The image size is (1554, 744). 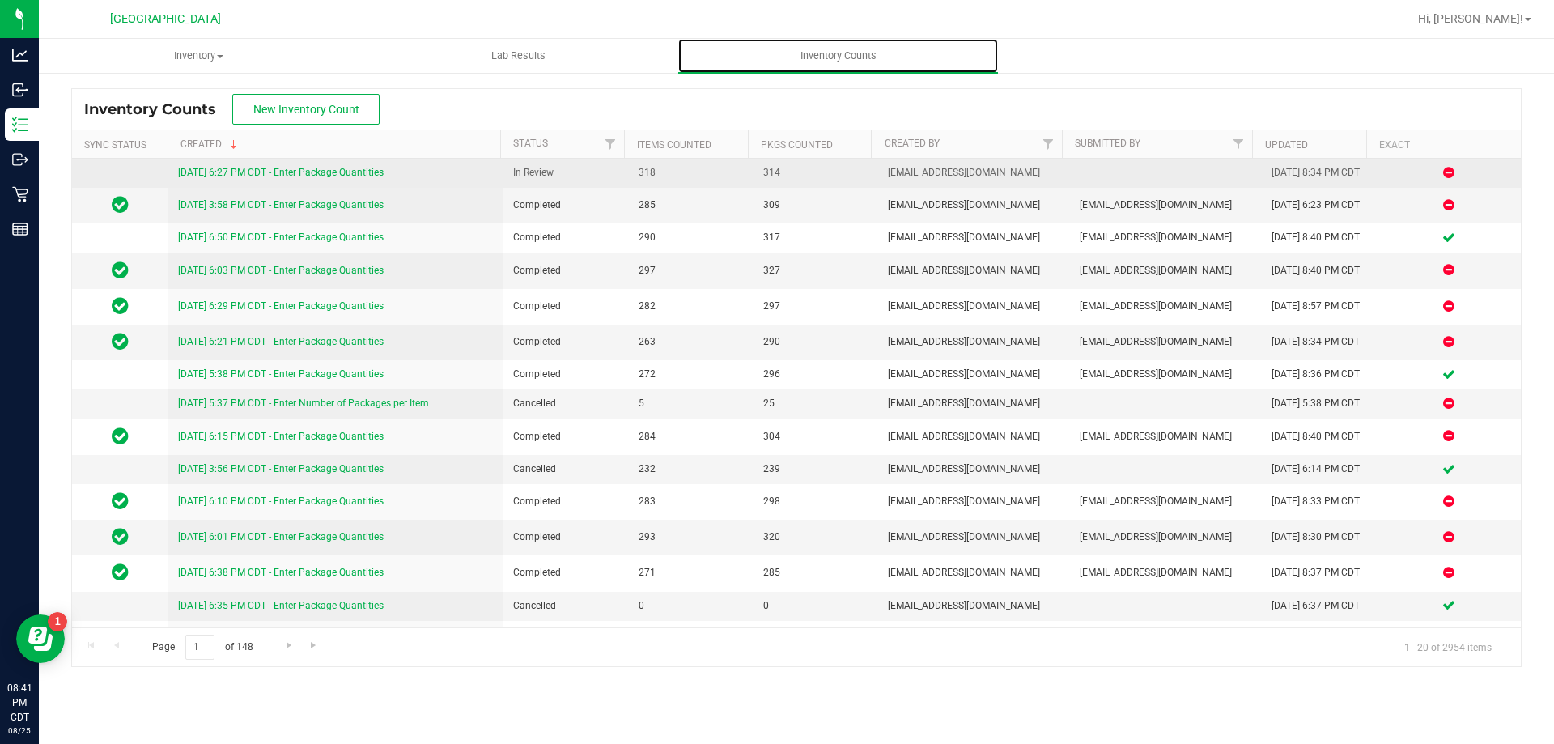 I want to click on a: Go to the last page, so click(x=314, y=645).